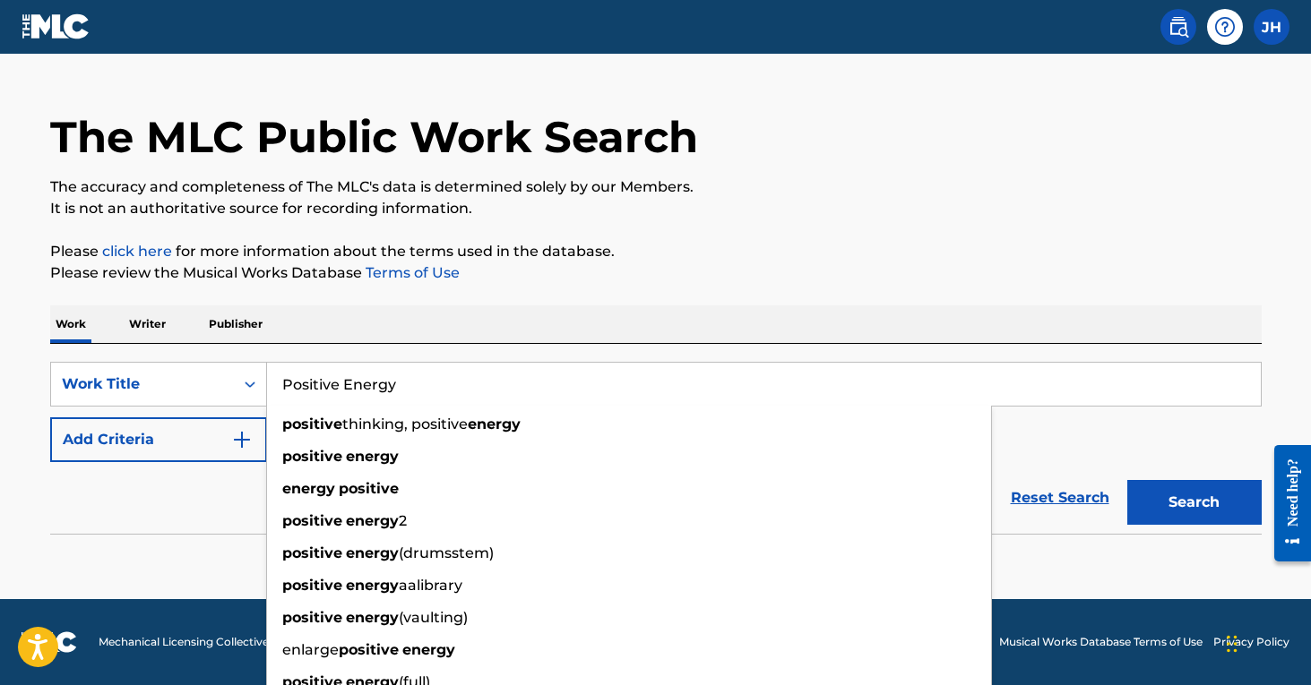 The width and height of the screenshot is (1311, 685). Describe the element at coordinates (1232, 644) in the screenshot. I see `div: Drag` at that location.